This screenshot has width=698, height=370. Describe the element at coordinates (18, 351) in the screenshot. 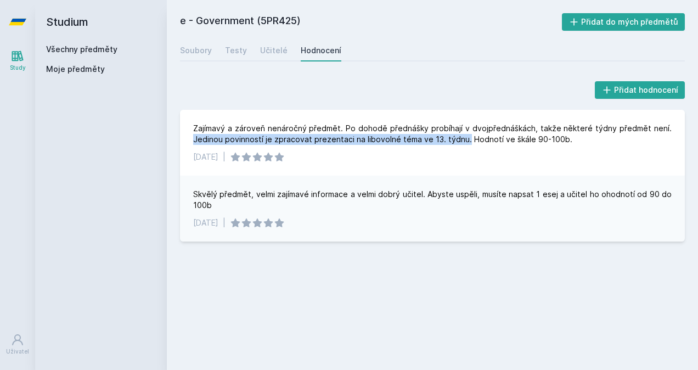

I see `div: Uživatel` at that location.